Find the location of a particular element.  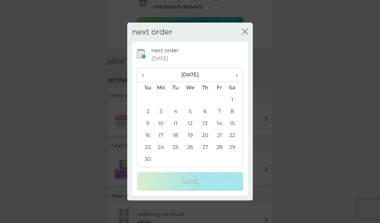

td: 20 is located at coordinates (205, 135).